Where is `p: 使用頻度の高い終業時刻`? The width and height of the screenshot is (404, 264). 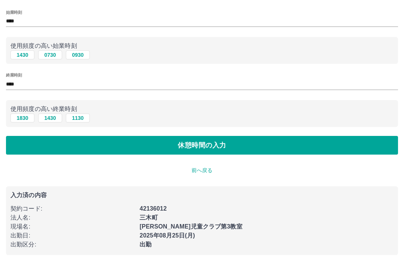
p: 使用頻度の高い終業時刻 is located at coordinates (202, 109).